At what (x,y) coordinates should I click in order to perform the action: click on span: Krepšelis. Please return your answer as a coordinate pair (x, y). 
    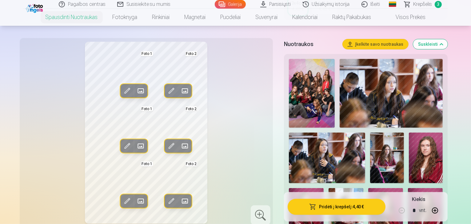
    Looking at the image, I should click on (422, 4).